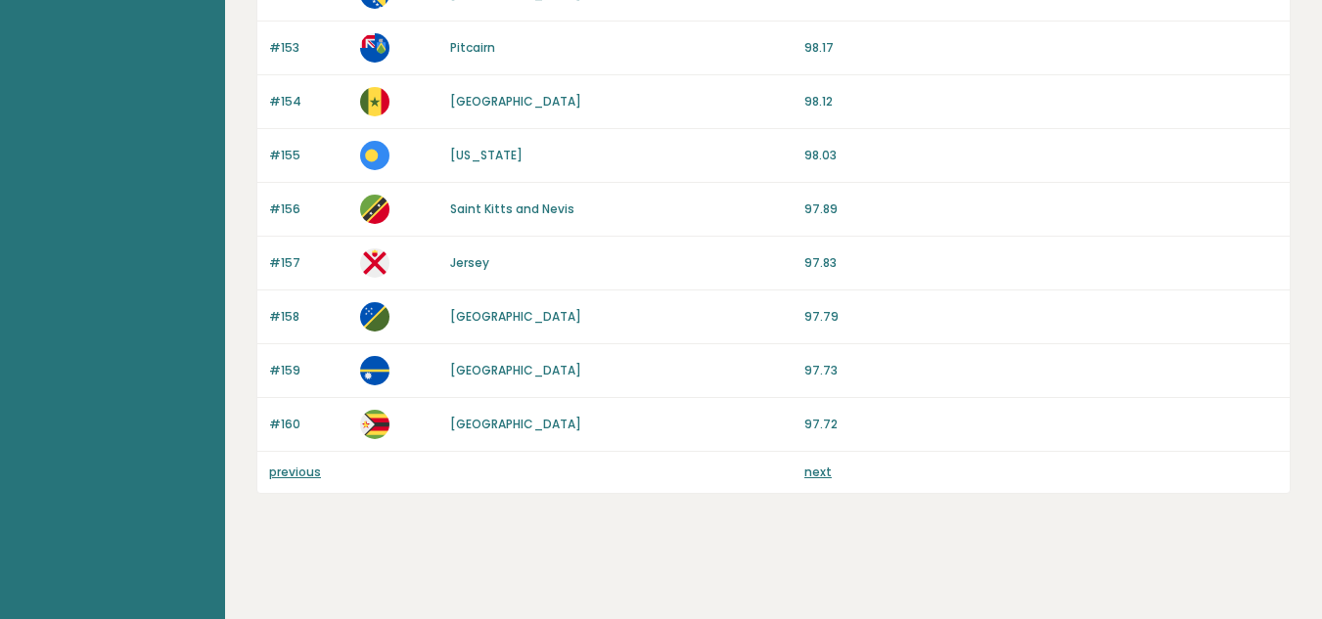 The height and width of the screenshot is (619, 1322). I want to click on a: next, so click(818, 472).